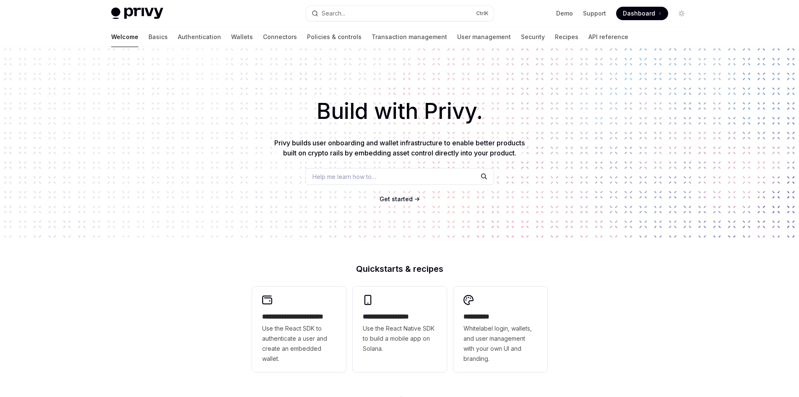  Describe the element at coordinates (400, 338) in the screenshot. I see `span: Use the React Native SDK to build a mobile app on Solana.` at that location.